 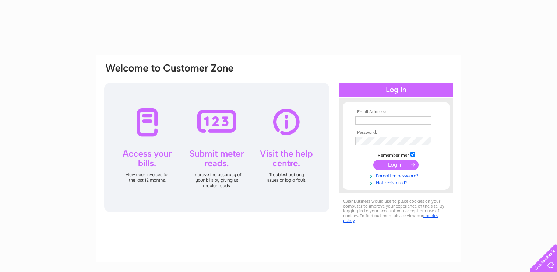 I want to click on a: Forgotten password?, so click(x=397, y=175).